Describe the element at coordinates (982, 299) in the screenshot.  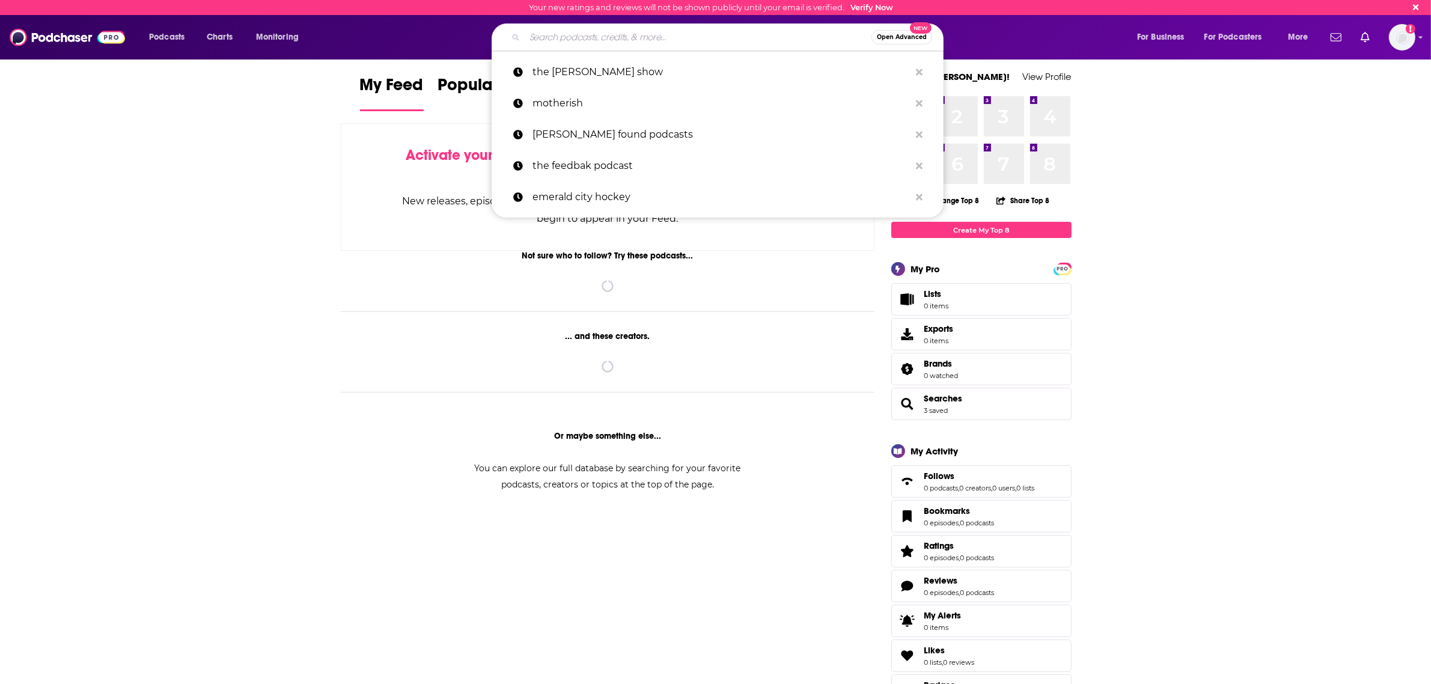
I see `a: Lists` at that location.